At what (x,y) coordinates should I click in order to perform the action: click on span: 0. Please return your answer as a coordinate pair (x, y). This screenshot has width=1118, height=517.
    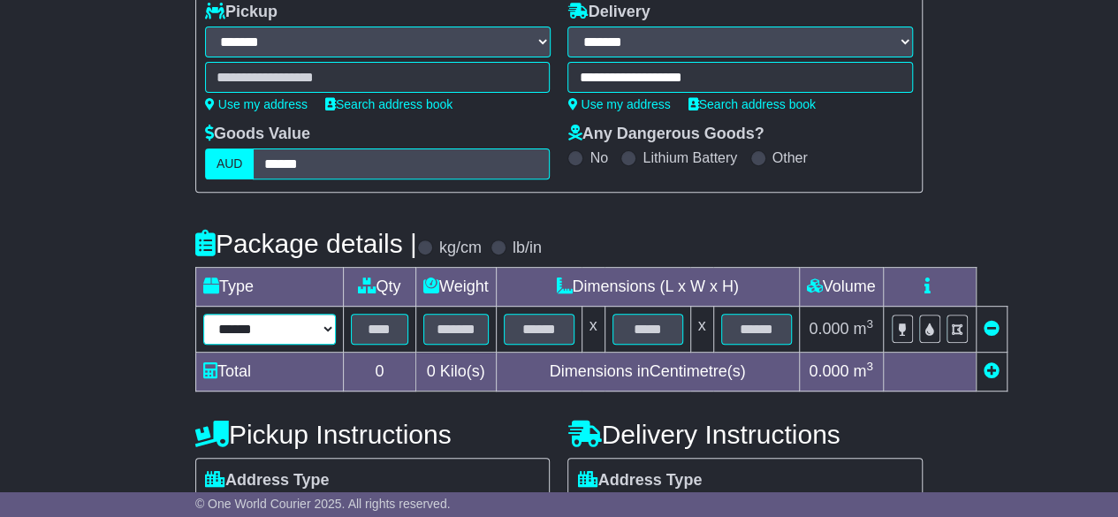
    Looking at the image, I should click on (431, 371).